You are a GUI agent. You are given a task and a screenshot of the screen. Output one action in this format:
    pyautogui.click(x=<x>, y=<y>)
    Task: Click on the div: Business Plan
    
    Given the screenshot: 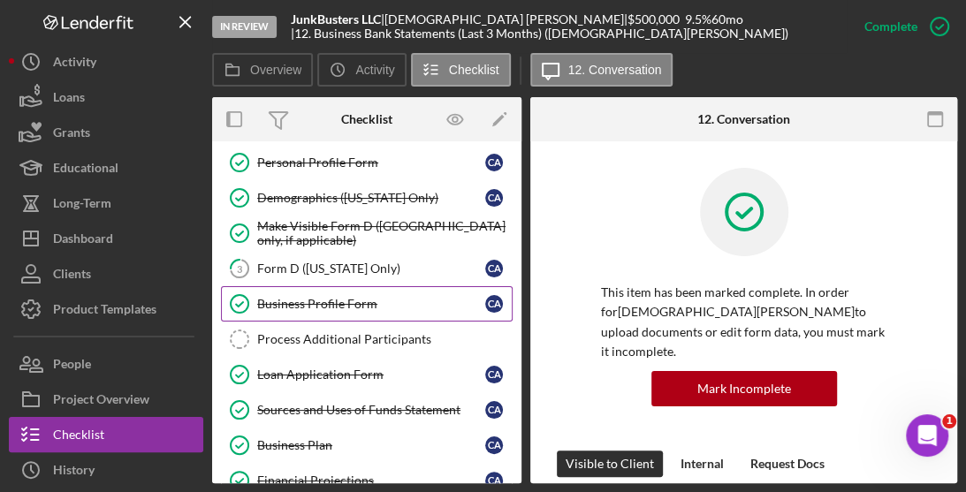 What is the action you would take?
    pyautogui.click(x=371, y=445)
    